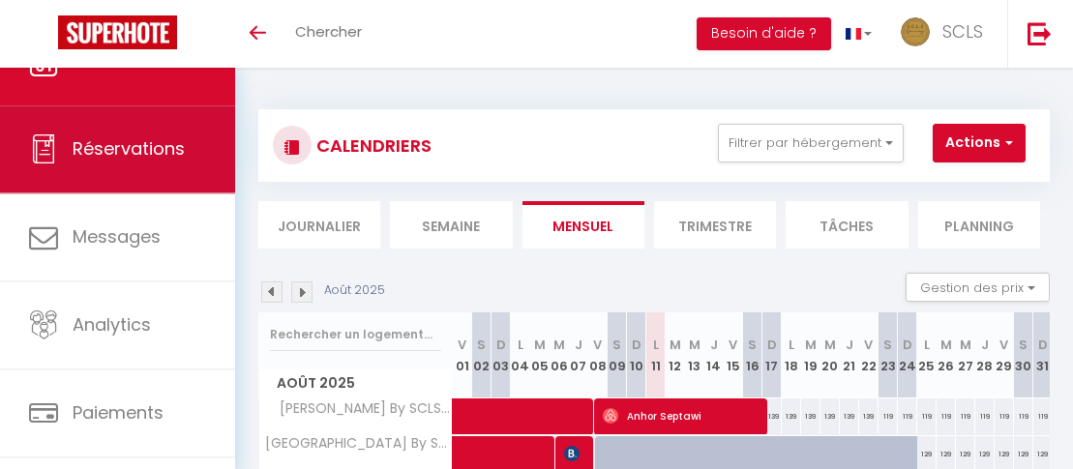 The height and width of the screenshot is (469, 1073). Describe the element at coordinates (355, 383) in the screenshot. I see `span: Août 2025` at that location.